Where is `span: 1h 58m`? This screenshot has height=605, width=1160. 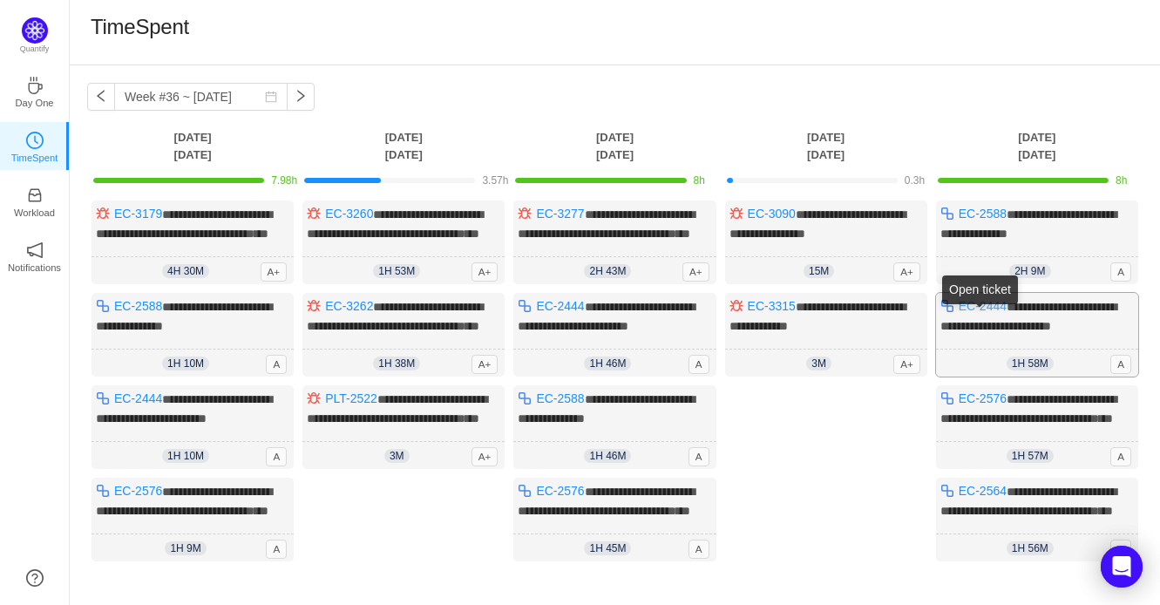 span: 1h 58m is located at coordinates (1030, 363).